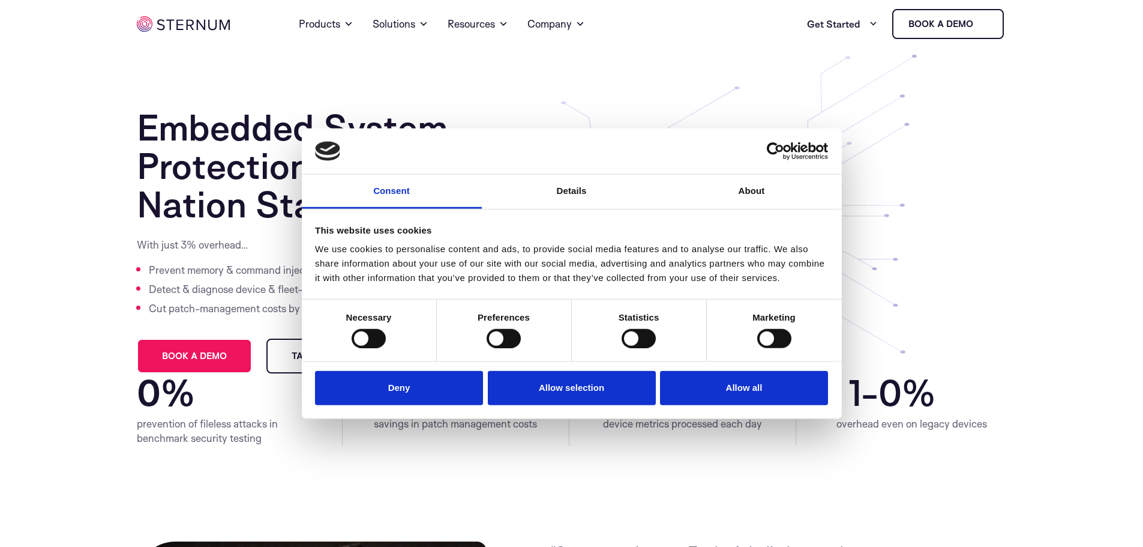  I want to click on li: Detect & diagnose device & fleet-level anomalies, so click(282, 289).